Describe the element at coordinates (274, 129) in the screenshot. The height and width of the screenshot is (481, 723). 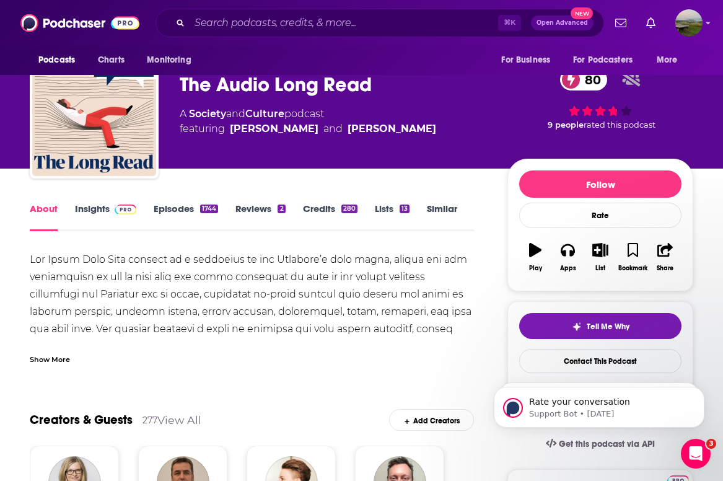
I see `a: Helen Pidd` at that location.